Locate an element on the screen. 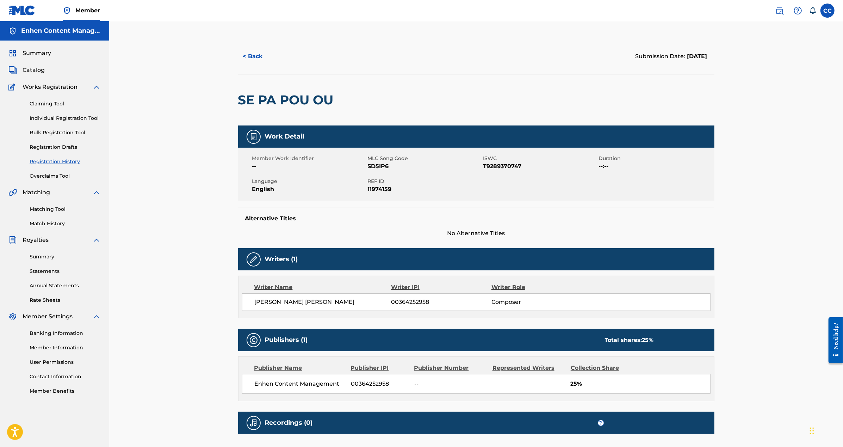  div: Chat Widget is located at coordinates (825, 430).